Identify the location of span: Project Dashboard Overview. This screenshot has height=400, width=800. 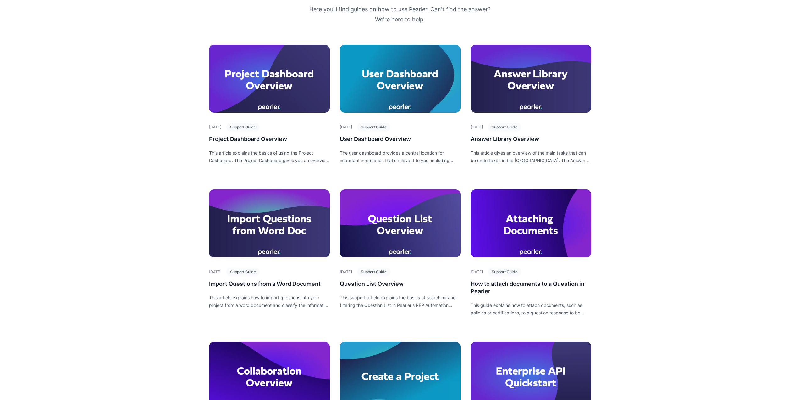
(248, 139).